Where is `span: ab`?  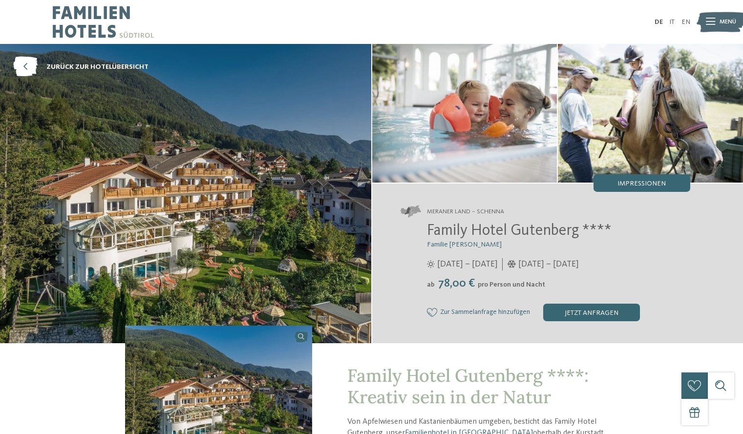 span: ab is located at coordinates (431, 285).